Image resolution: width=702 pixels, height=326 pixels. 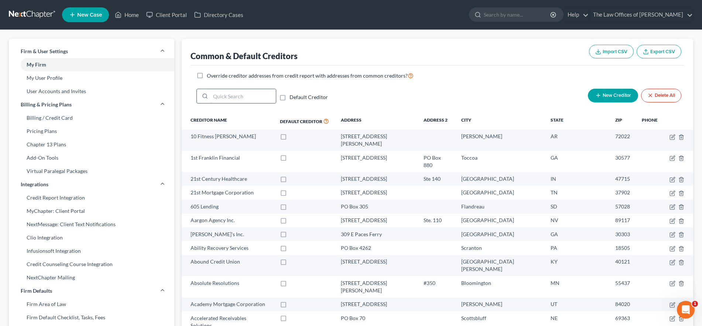 What do you see at coordinates (229, 261) in the screenshot?
I see `div: Abound Credit Union` at bounding box center [229, 261].